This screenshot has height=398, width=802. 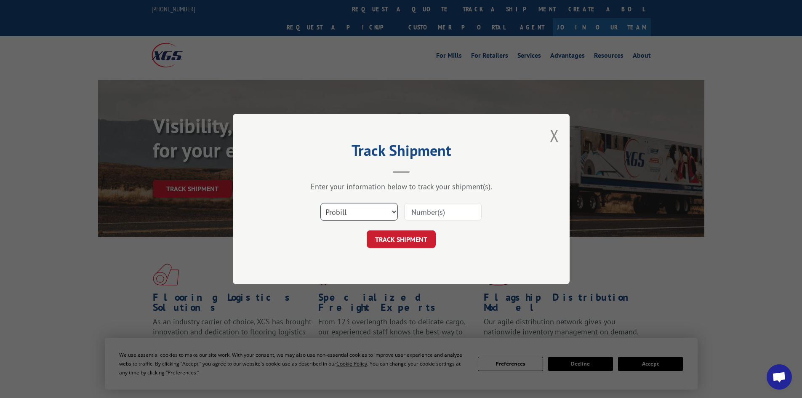 I want to click on button: TRACK SHIPMENT, so click(x=401, y=239).